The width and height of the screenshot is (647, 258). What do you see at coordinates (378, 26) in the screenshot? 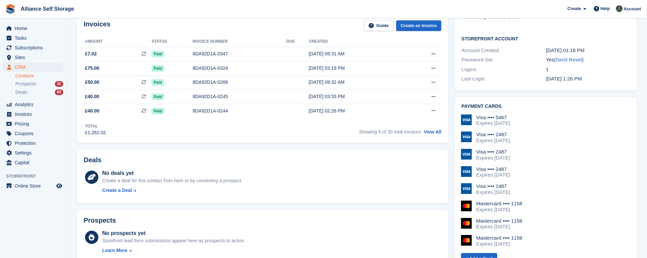
I see `a: Guide` at bounding box center [378, 26].